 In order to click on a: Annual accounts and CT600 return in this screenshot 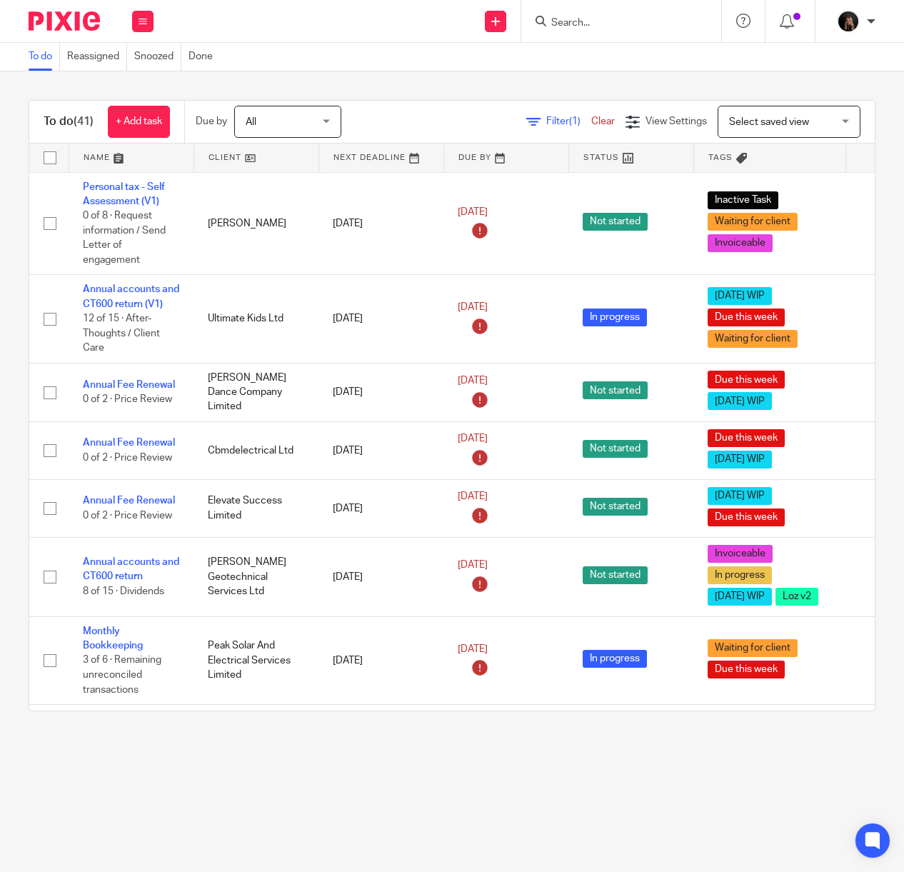, I will do `click(131, 569)`.